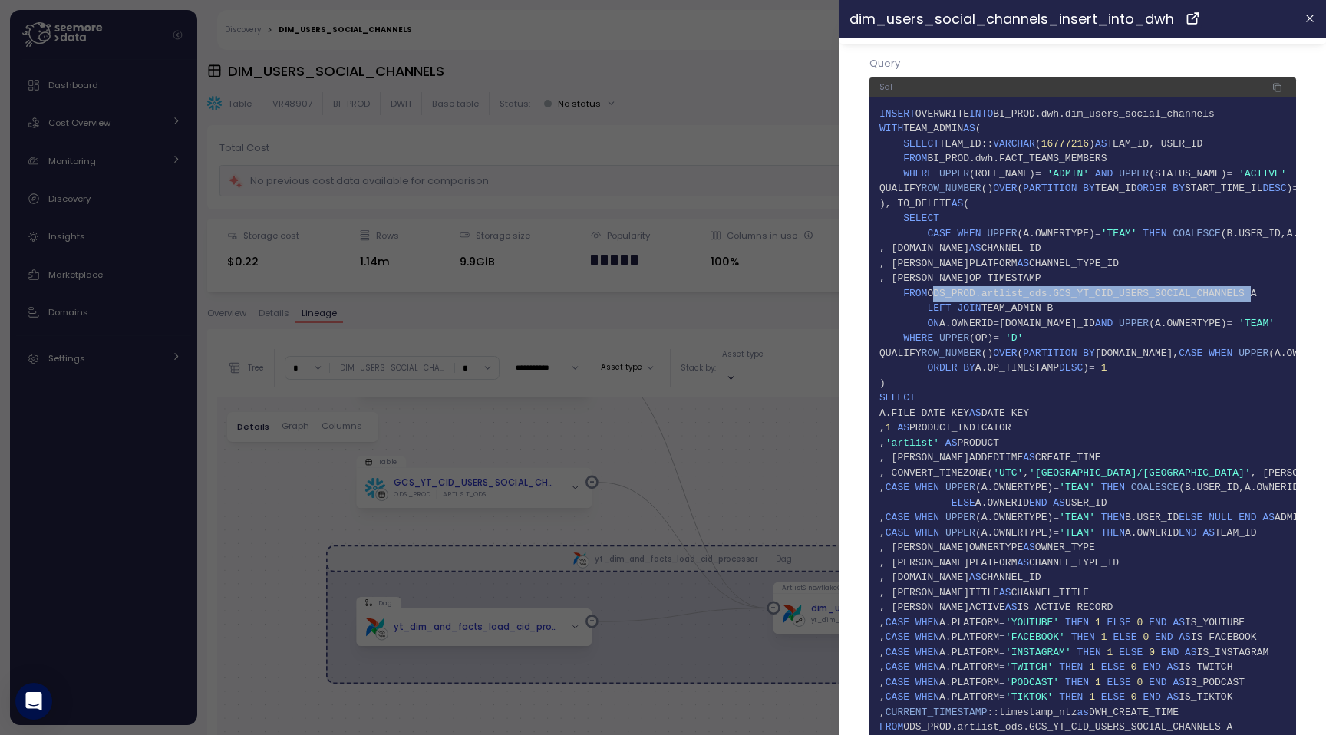 This screenshot has width=1326, height=735. What do you see at coordinates (1152, 517) in the screenshot?
I see `span: B.USER_ID` at bounding box center [1152, 517].